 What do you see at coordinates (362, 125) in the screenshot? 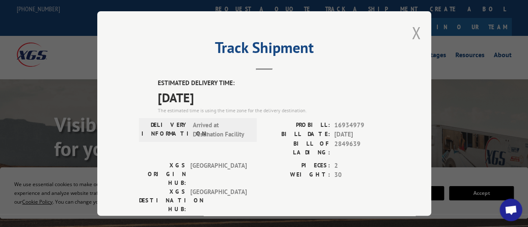
I see `span: 16934979` at bounding box center [362, 125].